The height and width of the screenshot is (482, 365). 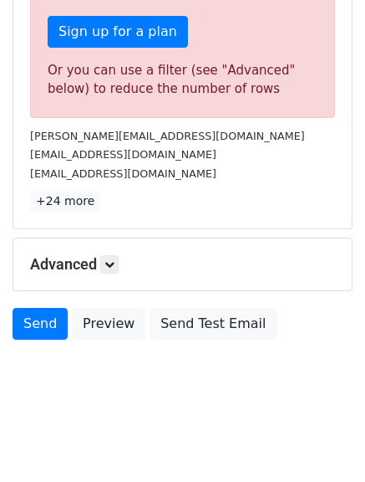 I want to click on div: Chat Widget, so click(x=324, y=441).